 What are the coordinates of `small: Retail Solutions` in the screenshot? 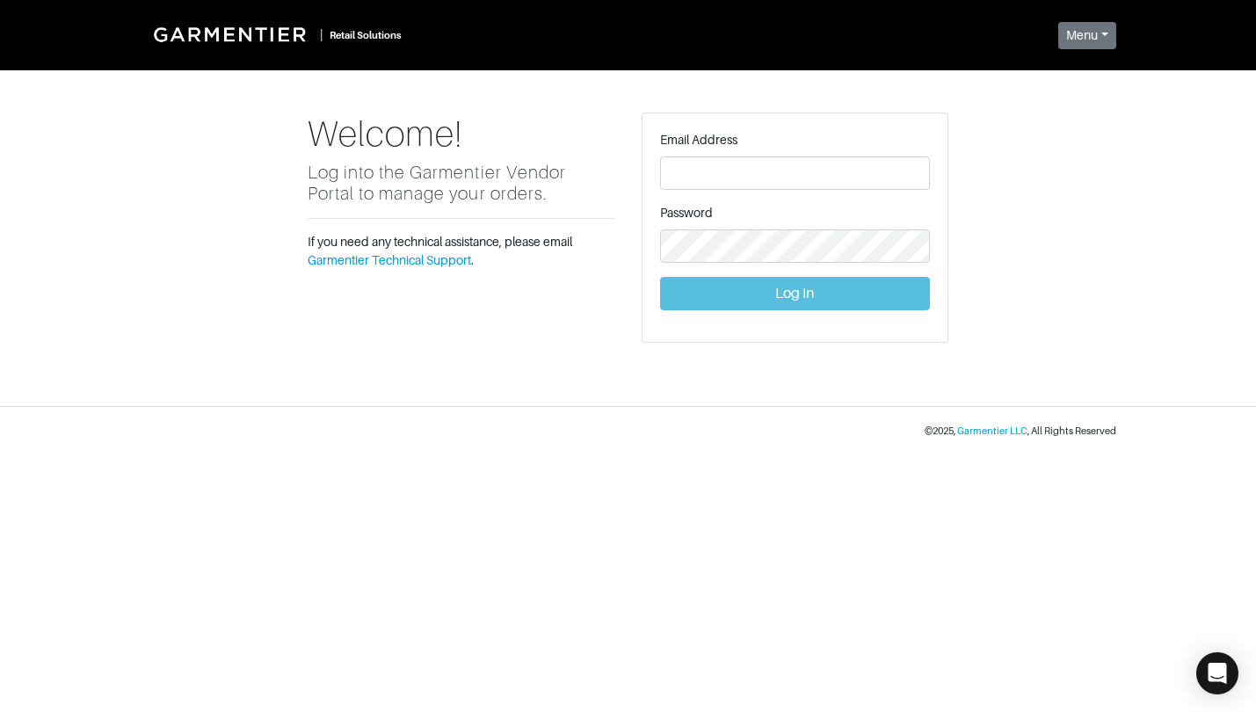 It's located at (366, 35).